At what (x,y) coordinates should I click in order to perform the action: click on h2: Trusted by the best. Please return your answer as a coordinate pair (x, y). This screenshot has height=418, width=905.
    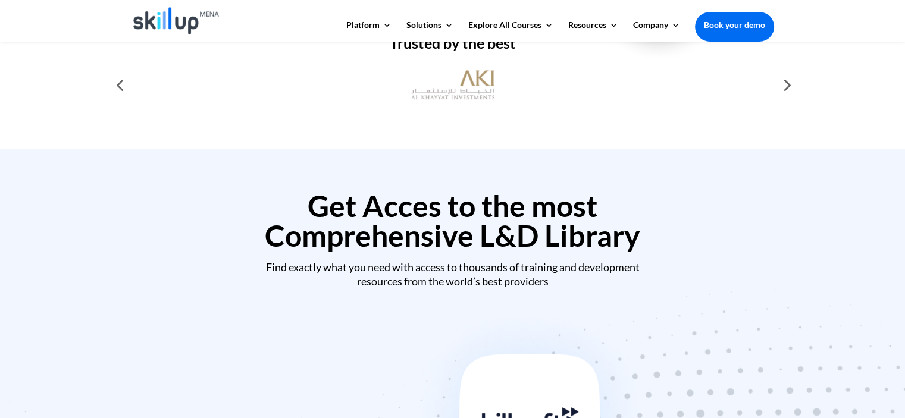
    Looking at the image, I should click on (453, 46).